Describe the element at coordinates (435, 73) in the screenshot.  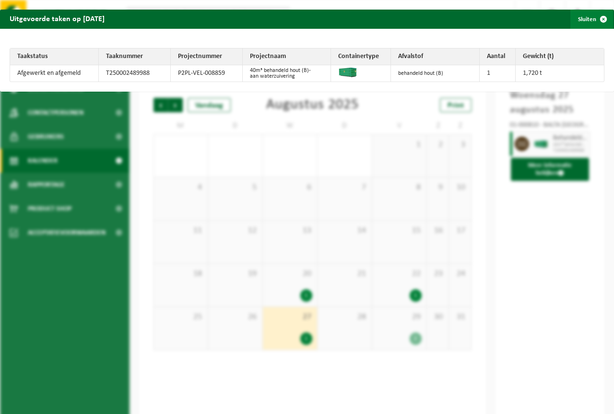
I see `td: behandeld hout (B)` at that location.